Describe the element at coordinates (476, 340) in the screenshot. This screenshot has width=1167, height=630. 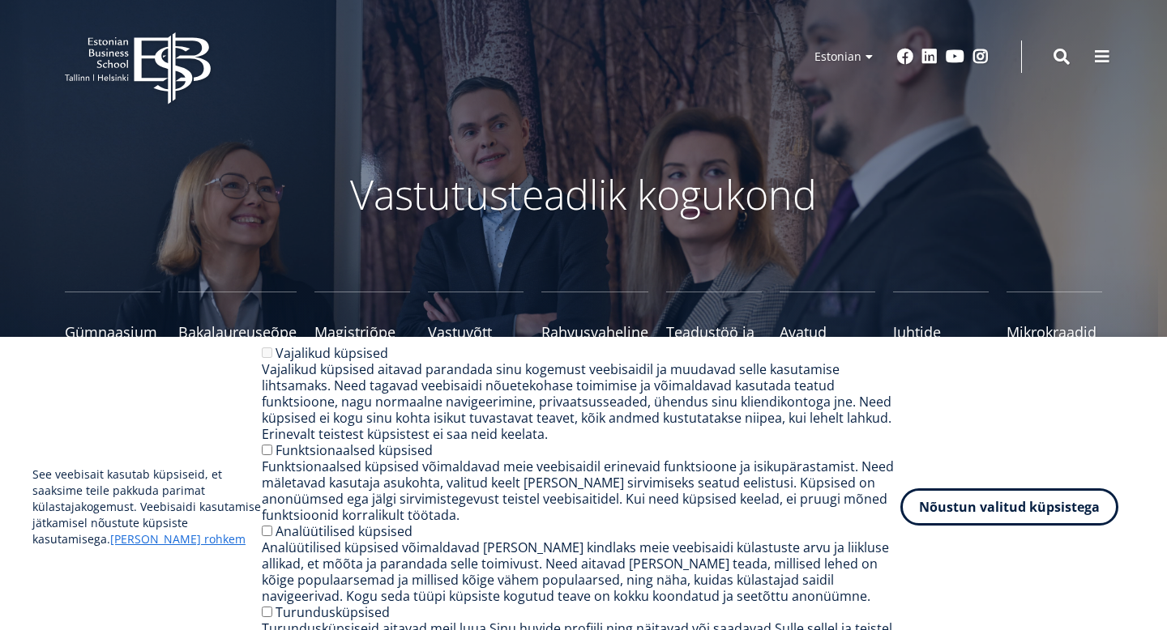
I see `span: Vastuvõtt ülikooli` at that location.